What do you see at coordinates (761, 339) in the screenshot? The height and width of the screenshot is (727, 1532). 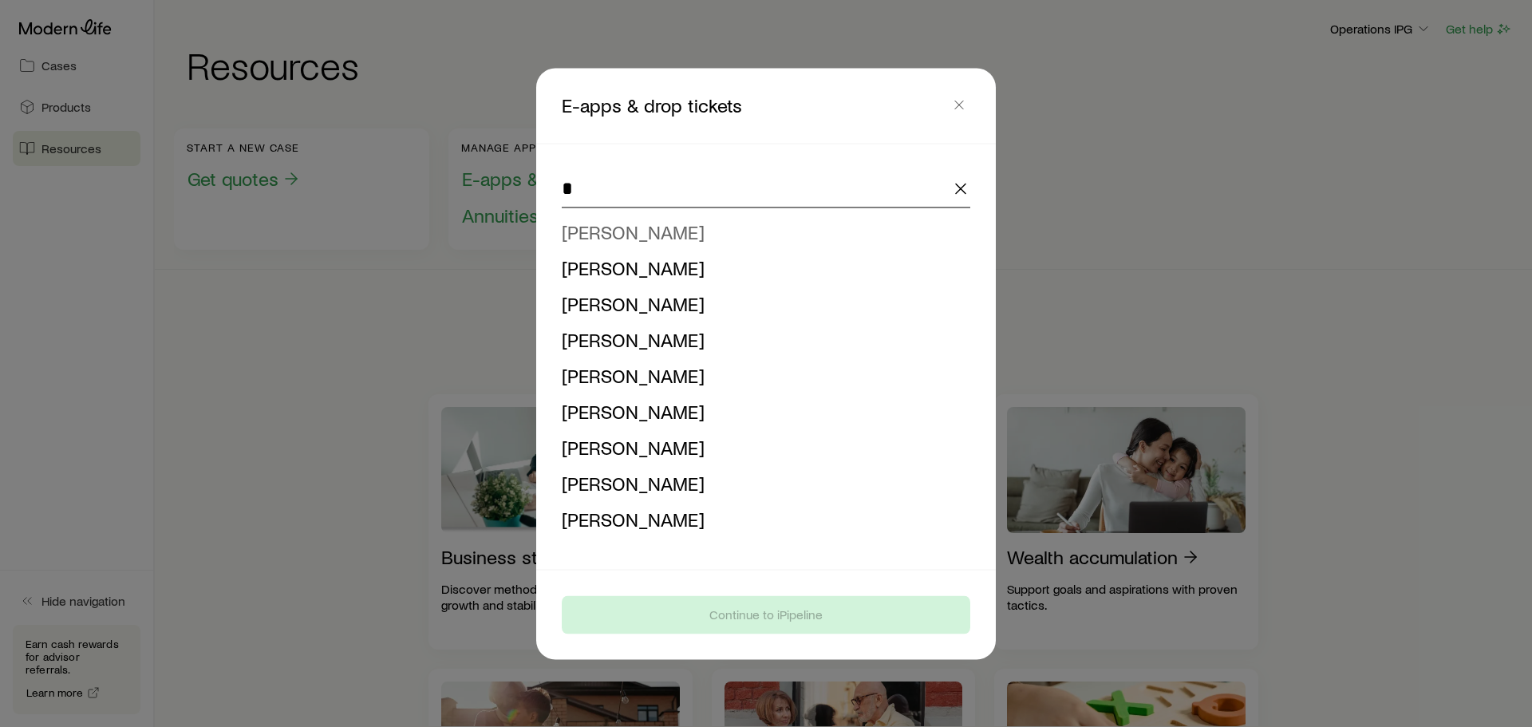 I see `li: Michael Laatsch` at bounding box center [761, 339].